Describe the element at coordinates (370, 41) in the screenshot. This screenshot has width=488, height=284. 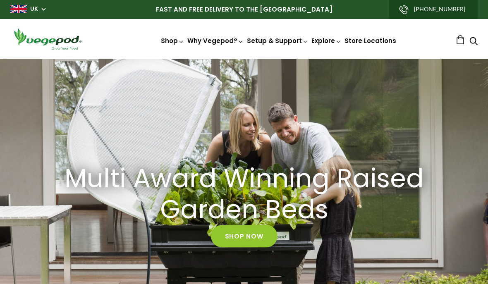
I see `a: Store Locations` at that location.